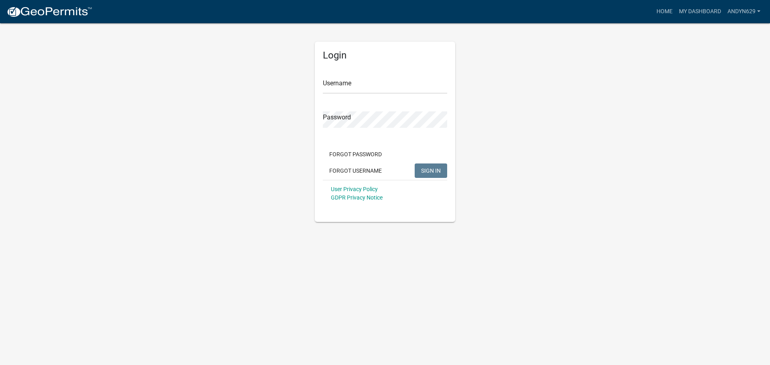 This screenshot has height=365, width=770. I want to click on a: Home, so click(664, 12).